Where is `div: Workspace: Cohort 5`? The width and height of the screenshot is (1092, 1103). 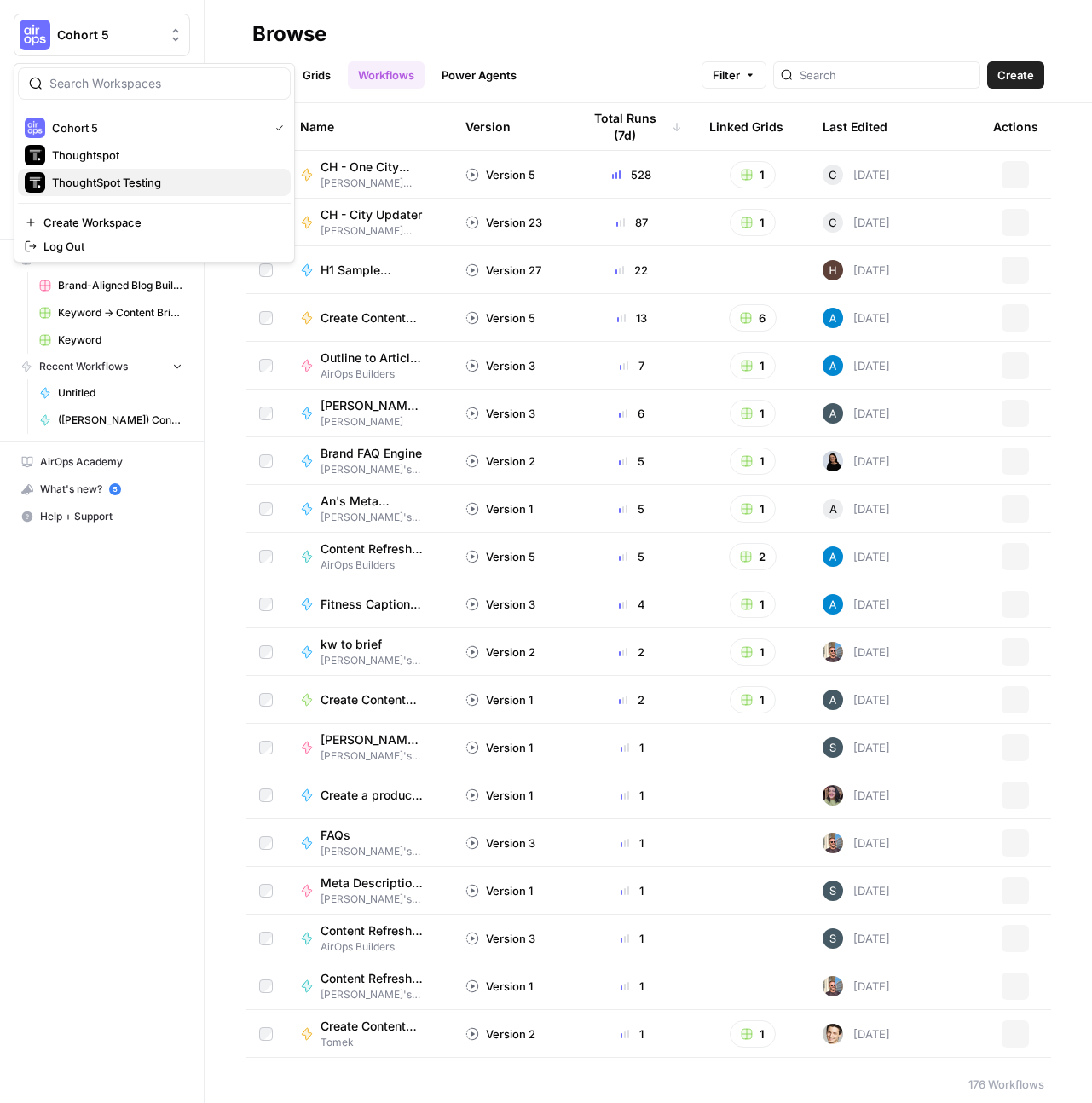
div: Workspace: Cohort 5 is located at coordinates (154, 163).